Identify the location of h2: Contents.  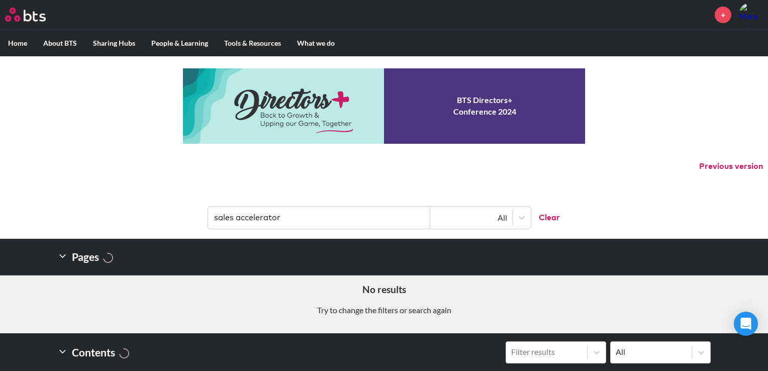
(93, 353).